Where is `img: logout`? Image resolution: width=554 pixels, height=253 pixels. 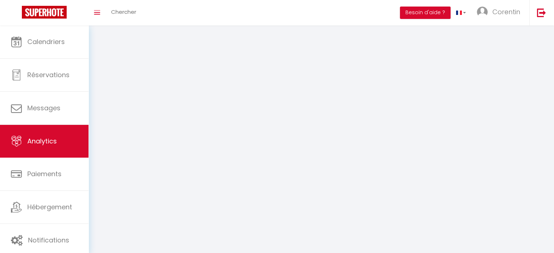 img: logout is located at coordinates (541, 12).